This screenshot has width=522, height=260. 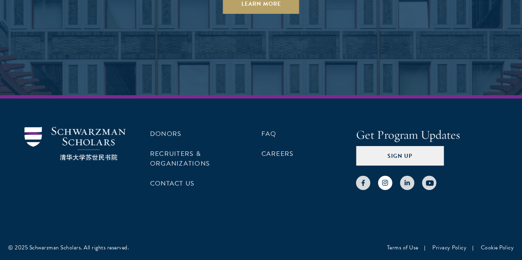 I want to click on button: Sign Up, so click(x=399, y=156).